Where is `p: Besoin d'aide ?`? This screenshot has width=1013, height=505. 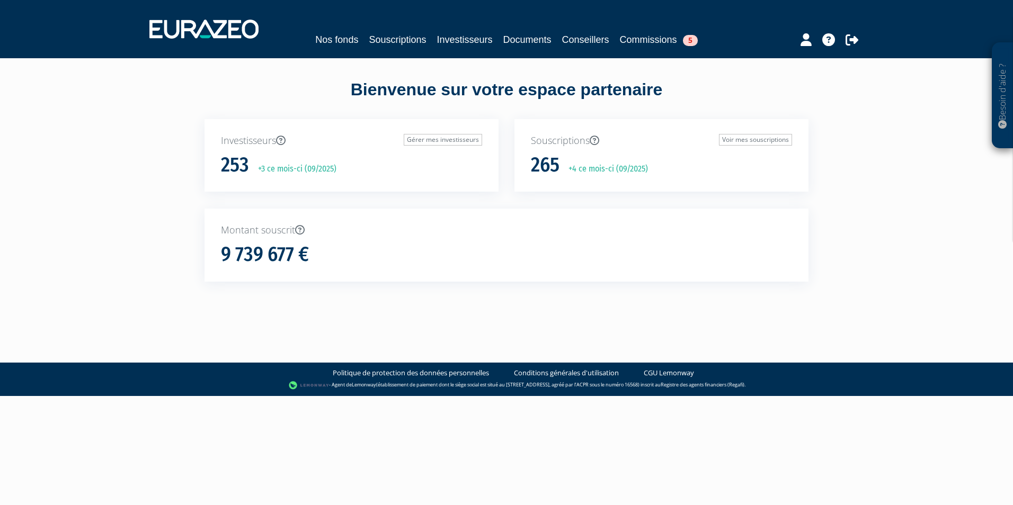
p: Besoin d'aide ? is located at coordinates (1002, 96).